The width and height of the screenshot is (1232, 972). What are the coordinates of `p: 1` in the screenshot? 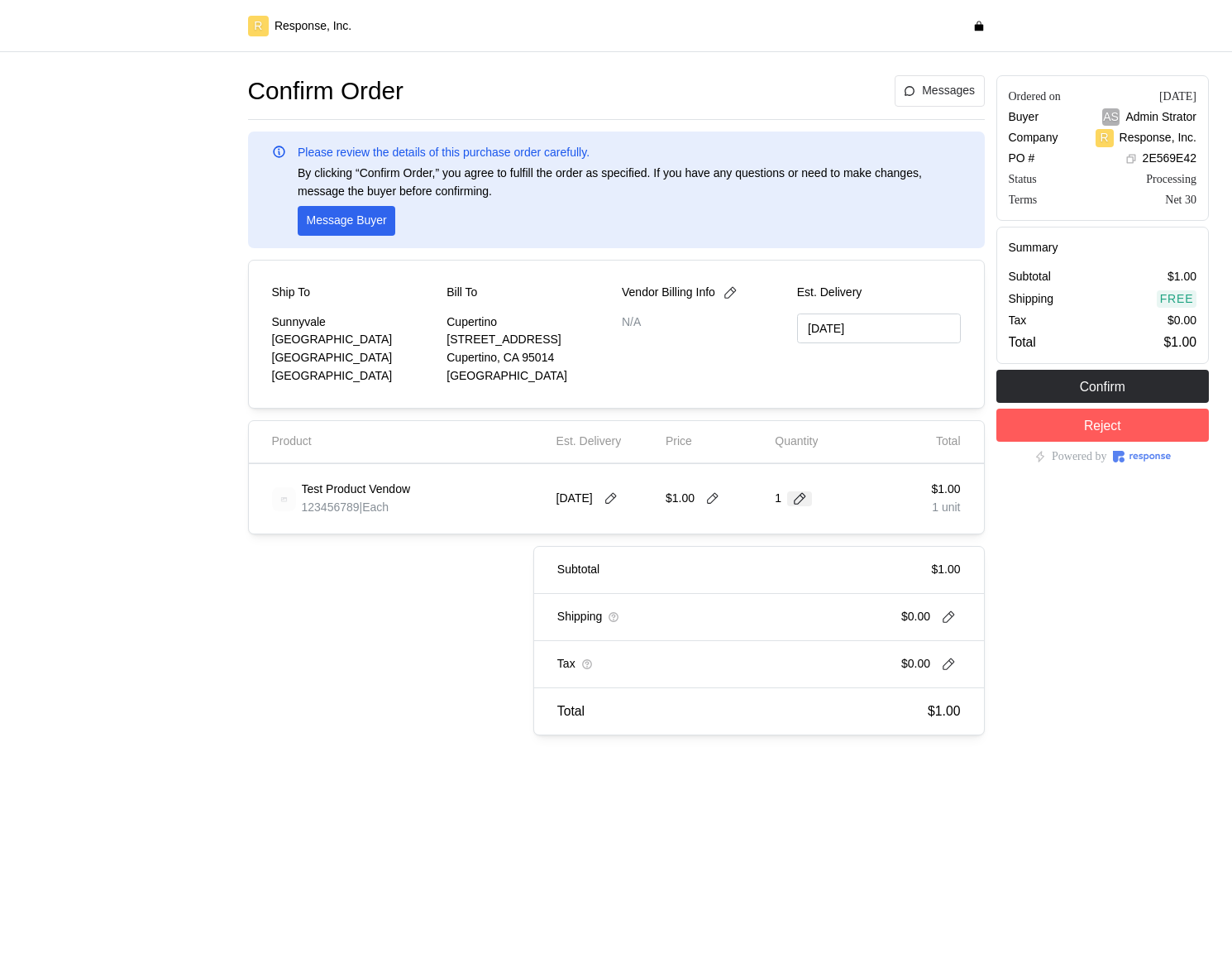 It's located at (778, 498).